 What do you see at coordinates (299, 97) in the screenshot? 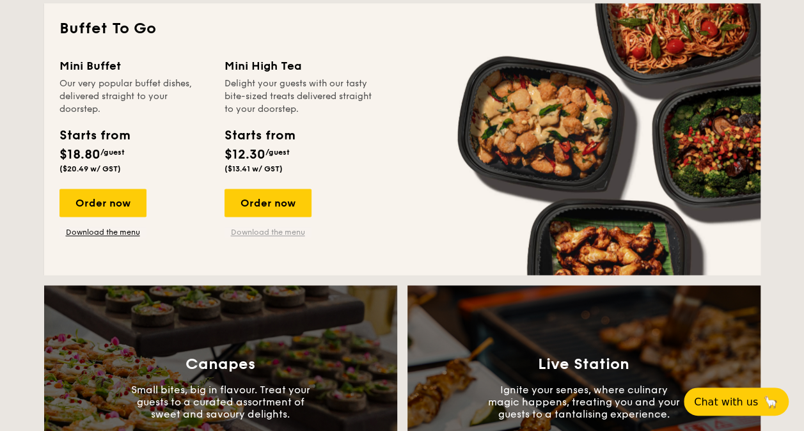
I see `div: Delight your guests with our tasty bite-sized treats delivered straight to your doorstep.` at bounding box center [299, 97].